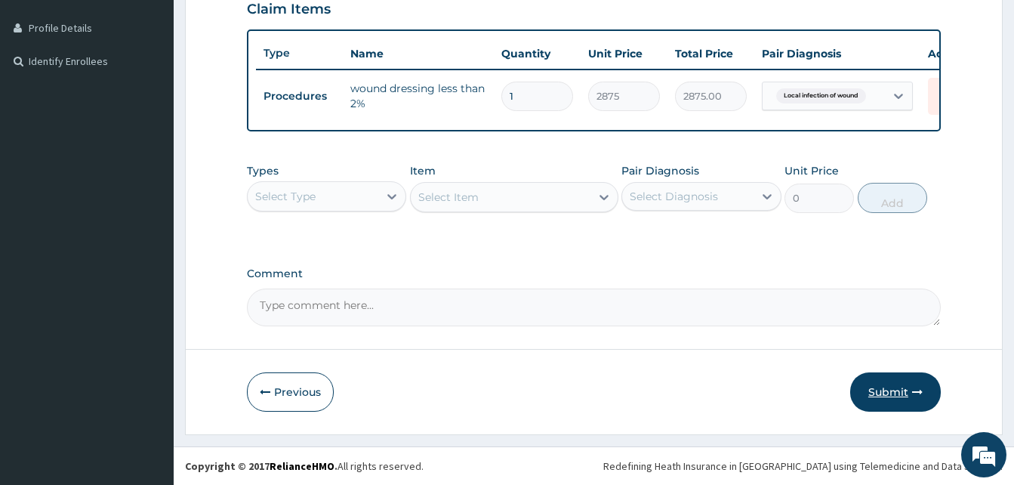 The height and width of the screenshot is (485, 1014). Describe the element at coordinates (266, 26) in the screenshot. I see `div: Minimize live chat window` at that location.